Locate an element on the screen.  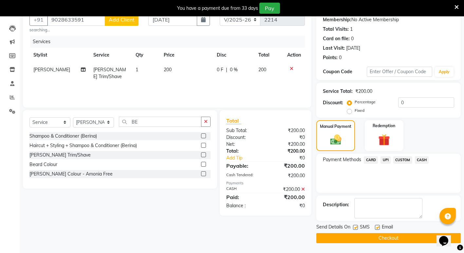
div: Balance : is located at coordinates (243, 206).